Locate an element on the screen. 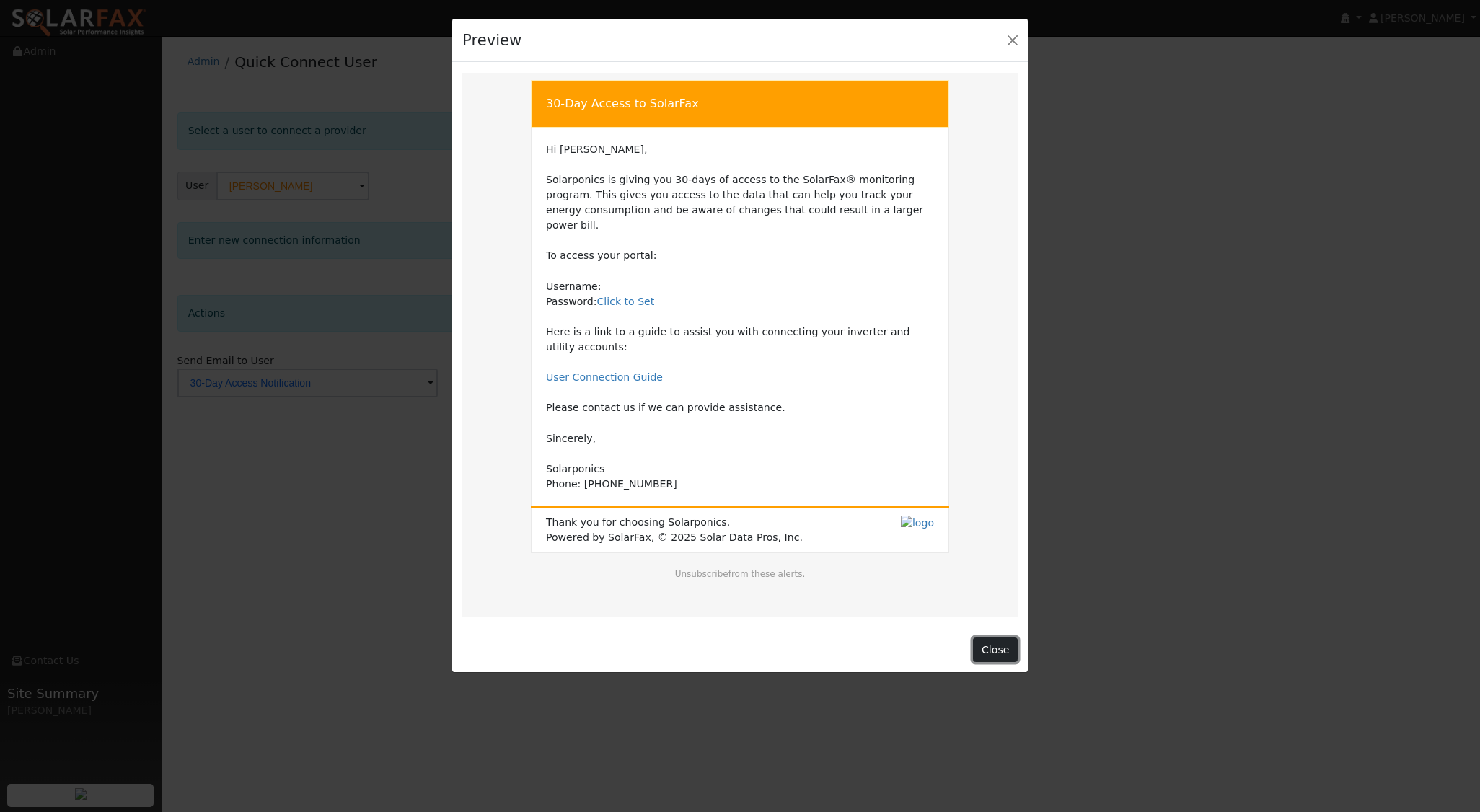  img: logo is located at coordinates (918, 522).